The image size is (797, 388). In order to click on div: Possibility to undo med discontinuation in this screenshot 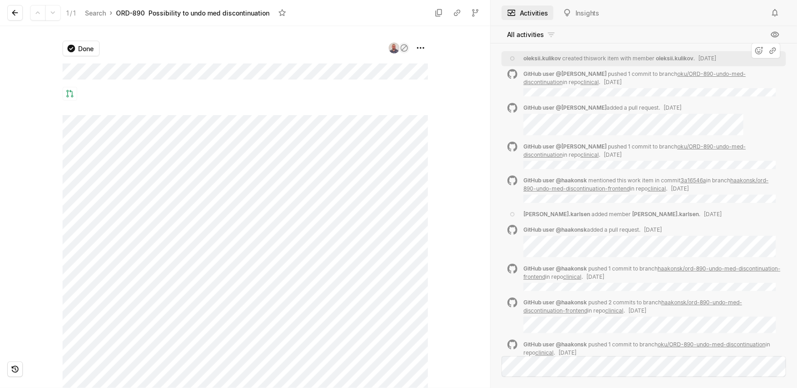, I will do `click(209, 13)`.